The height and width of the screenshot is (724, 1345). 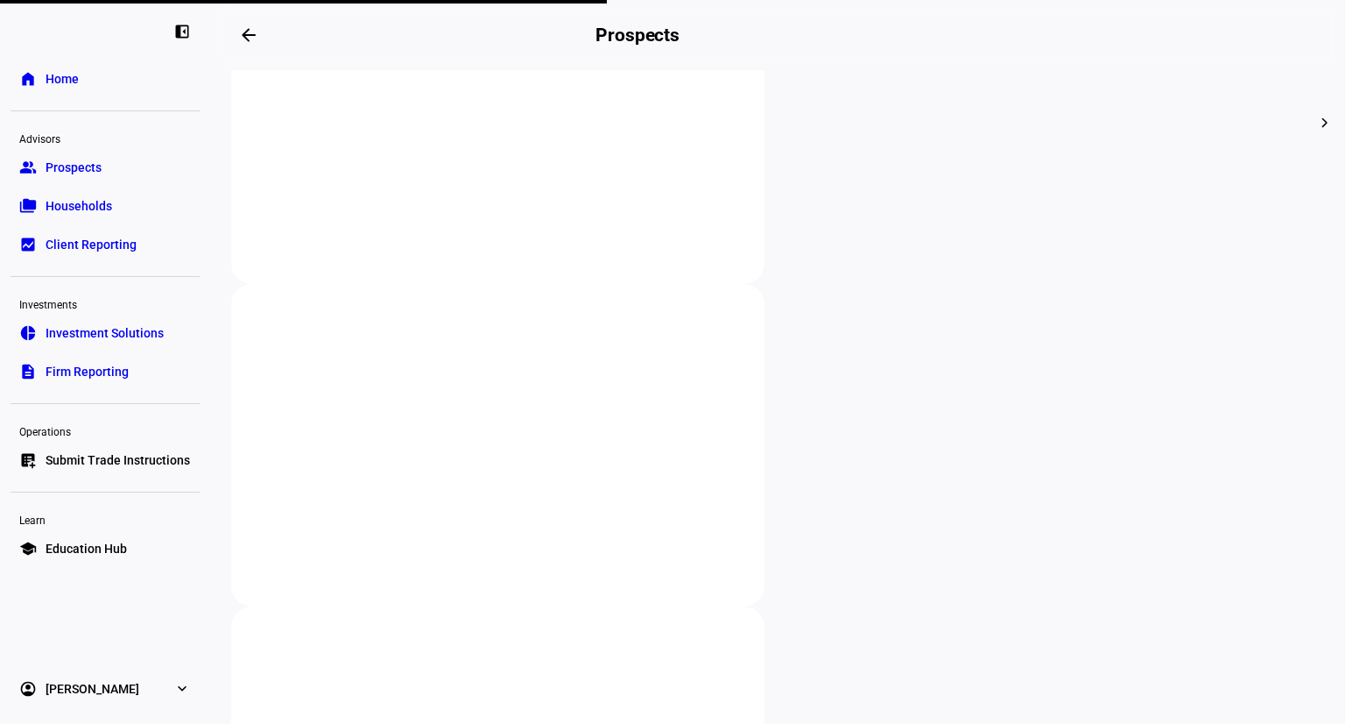 I want to click on eth-mat-symbol: bid_landscape, so click(x=28, y=244).